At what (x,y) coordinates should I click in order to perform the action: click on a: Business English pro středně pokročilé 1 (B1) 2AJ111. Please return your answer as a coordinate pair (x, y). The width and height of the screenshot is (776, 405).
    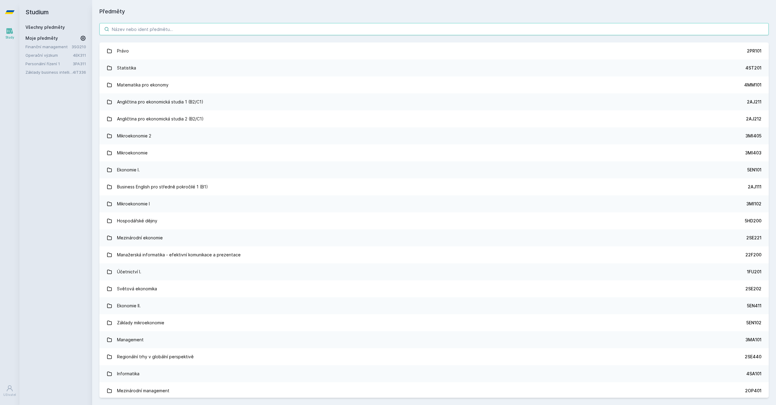
    Looking at the image, I should click on (434, 187).